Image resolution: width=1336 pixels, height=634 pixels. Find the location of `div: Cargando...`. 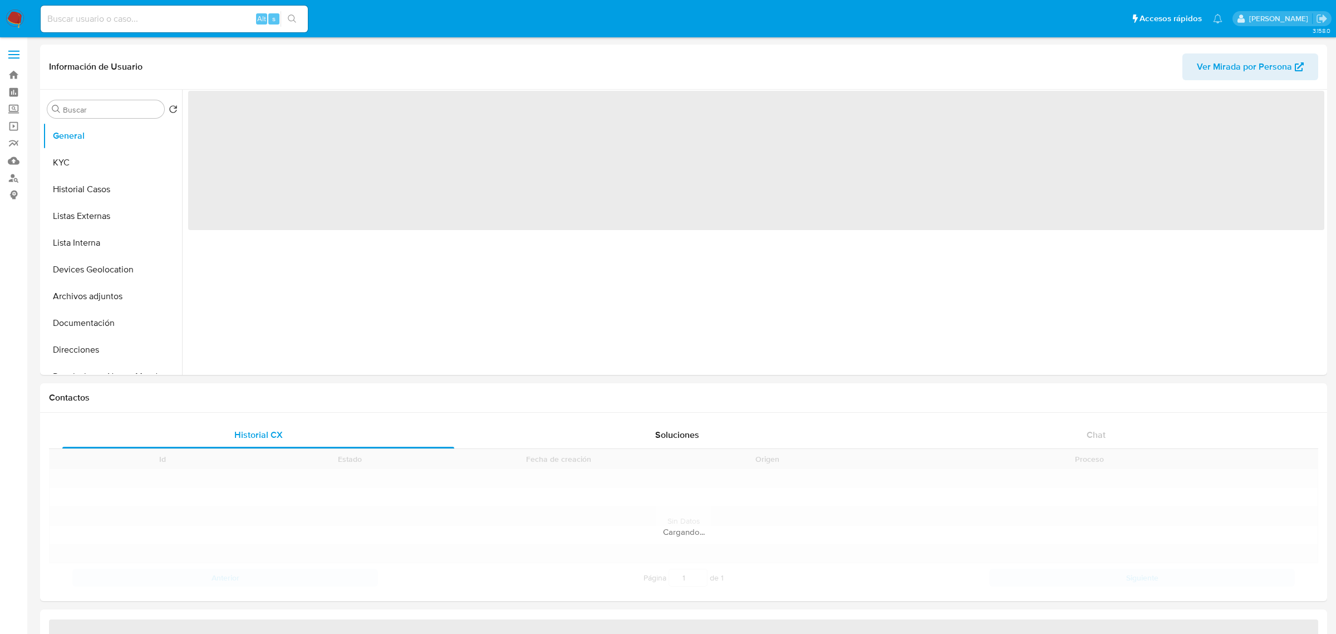

div: Cargando... is located at coordinates (684, 532).